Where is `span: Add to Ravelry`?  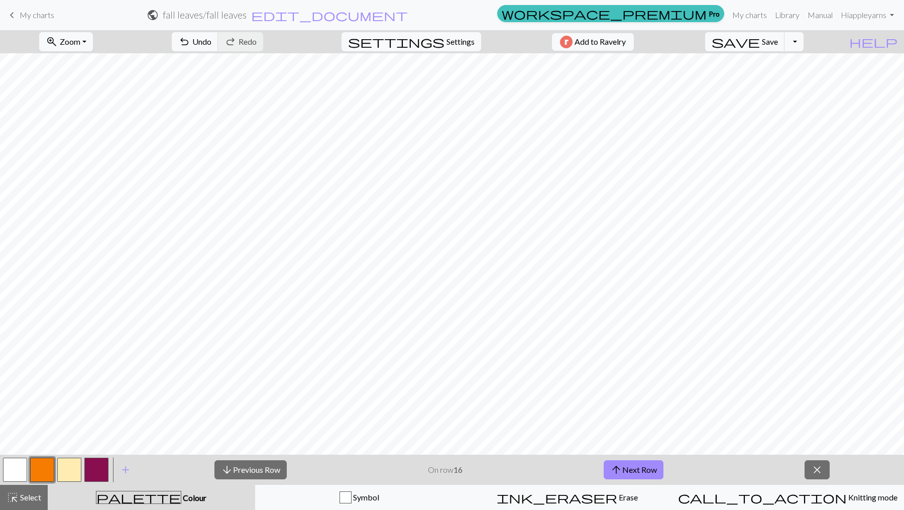
span: Add to Ravelry is located at coordinates (600, 42).